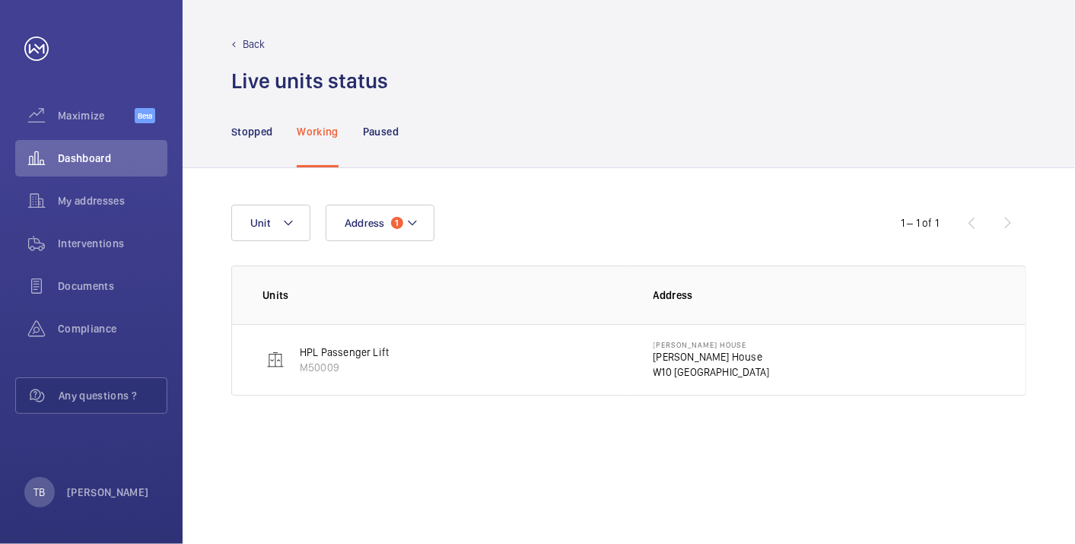 Image resolution: width=1075 pixels, height=544 pixels. What do you see at coordinates (252, 132) in the screenshot?
I see `p: Stopped` at bounding box center [252, 132].